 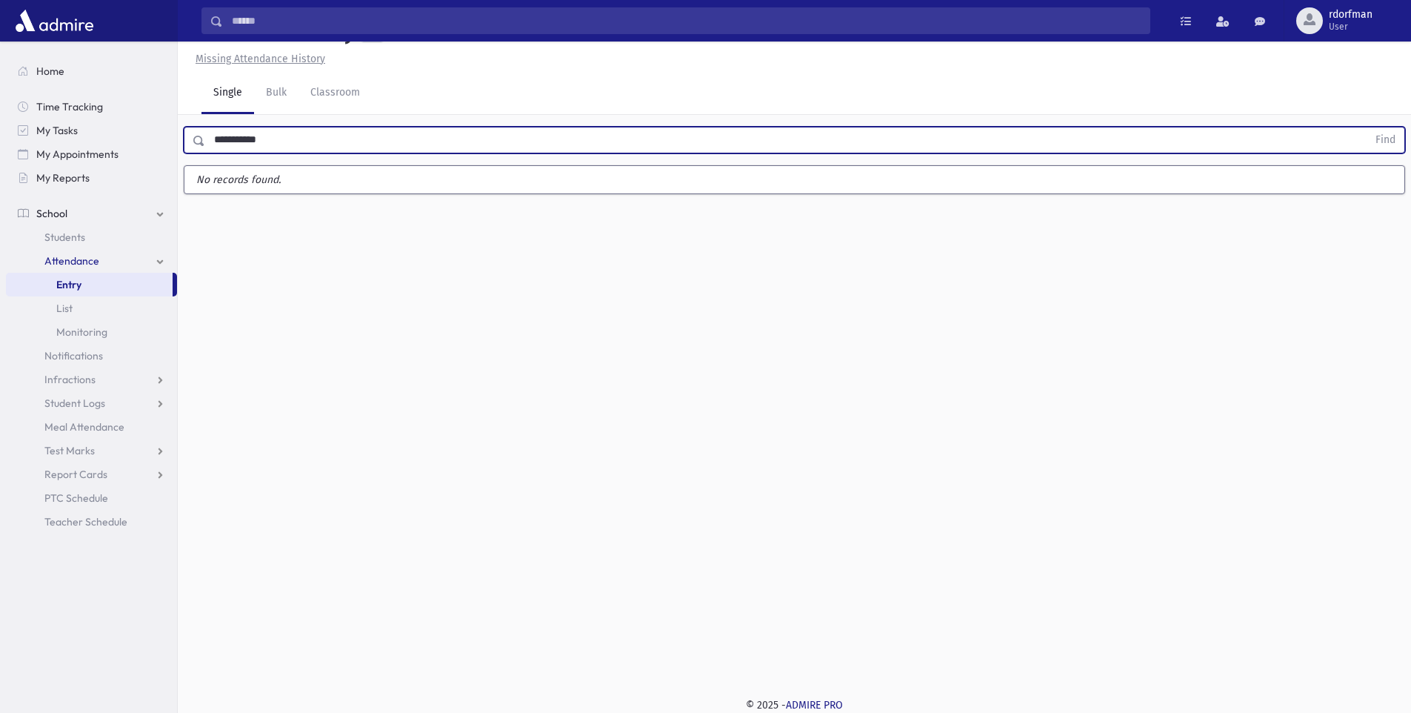 I want to click on span: Report Cards, so click(x=76, y=474).